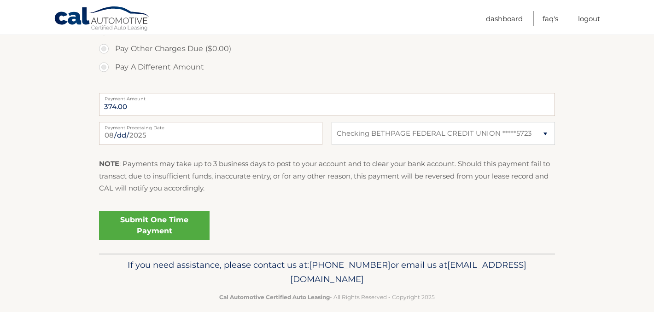 Image resolution: width=654 pixels, height=312 pixels. I want to click on a: Logout, so click(589, 18).